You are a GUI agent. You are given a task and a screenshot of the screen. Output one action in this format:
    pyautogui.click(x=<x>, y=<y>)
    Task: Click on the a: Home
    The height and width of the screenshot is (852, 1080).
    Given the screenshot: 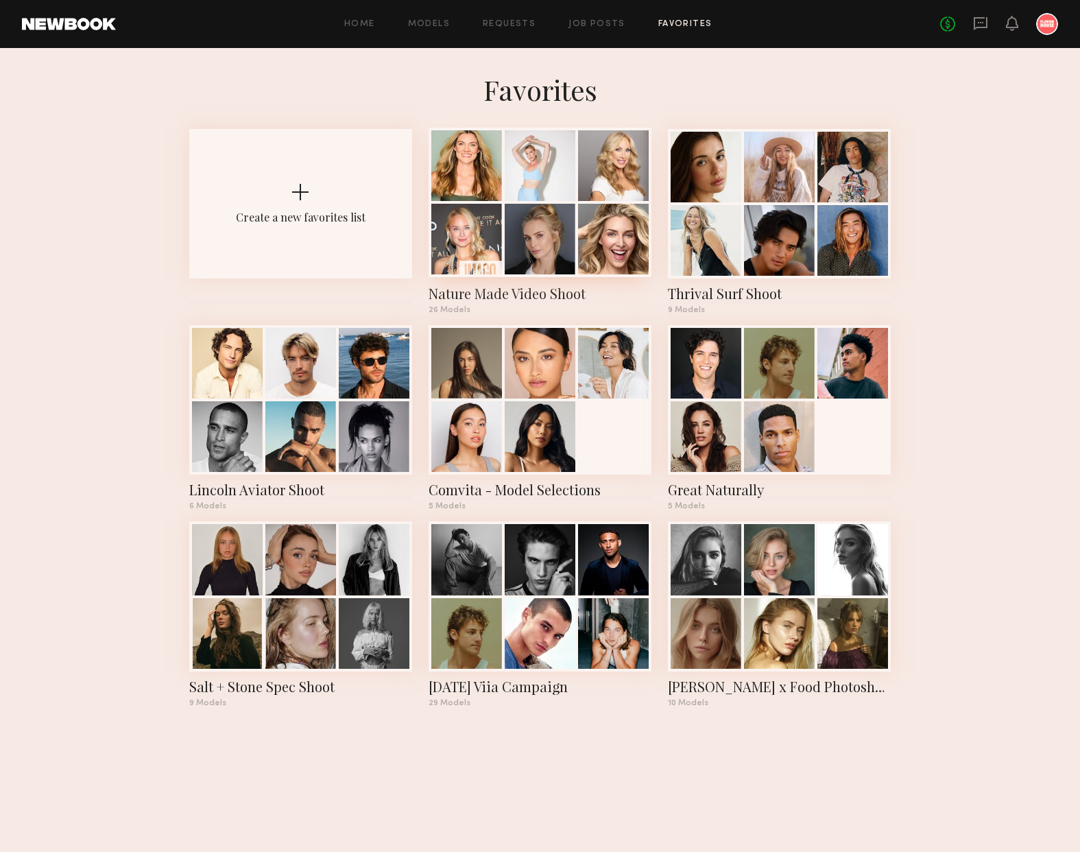 What is the action you would take?
    pyautogui.click(x=359, y=24)
    